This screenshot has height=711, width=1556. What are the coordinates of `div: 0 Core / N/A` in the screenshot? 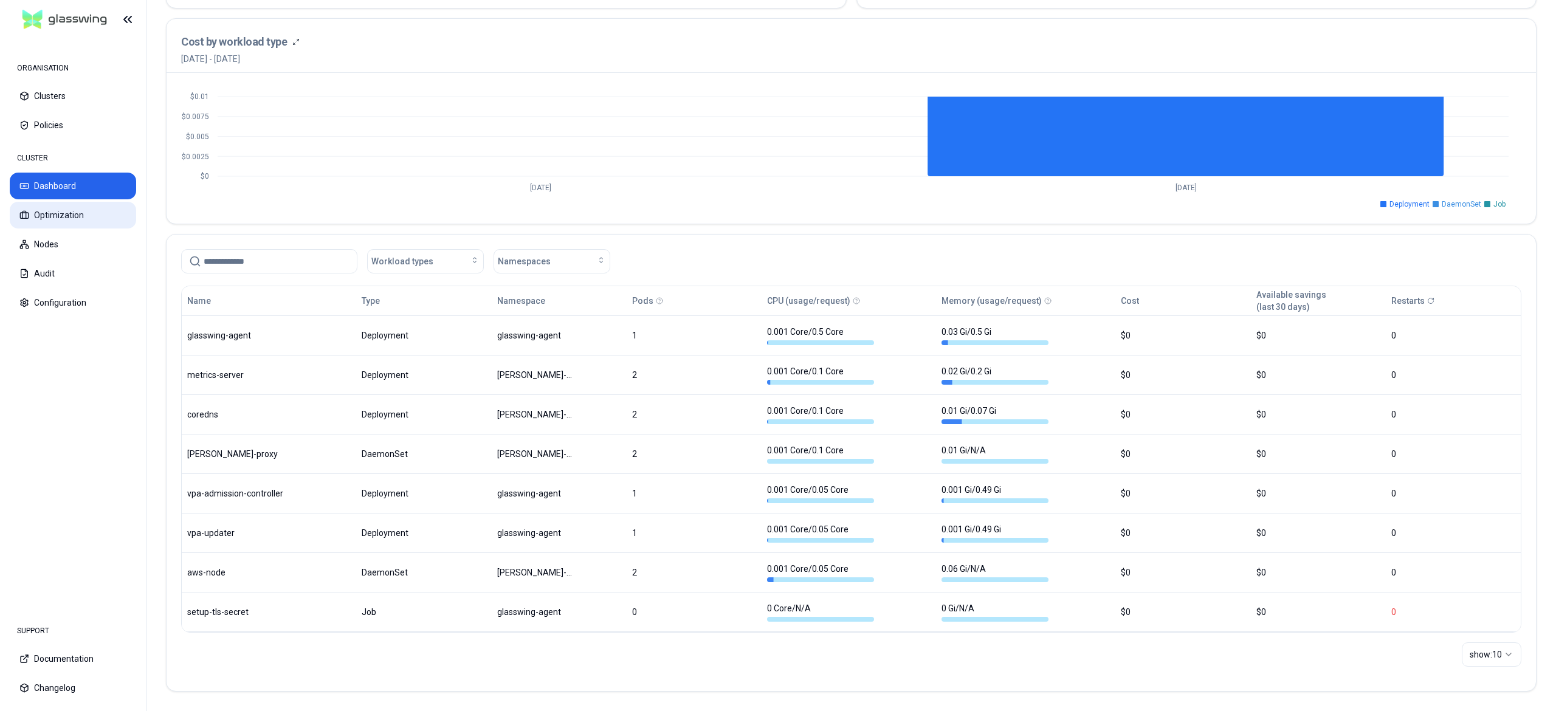 It's located at (821, 612).